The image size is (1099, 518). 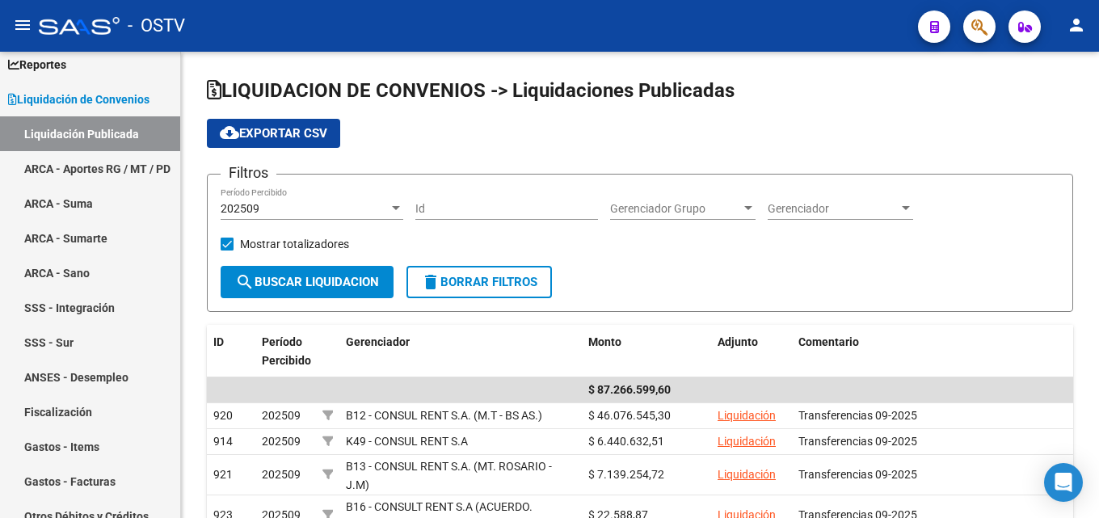 I want to click on span: B12 - CONSUL RENT S.A. (M.T - BS AS.), so click(x=443, y=415).